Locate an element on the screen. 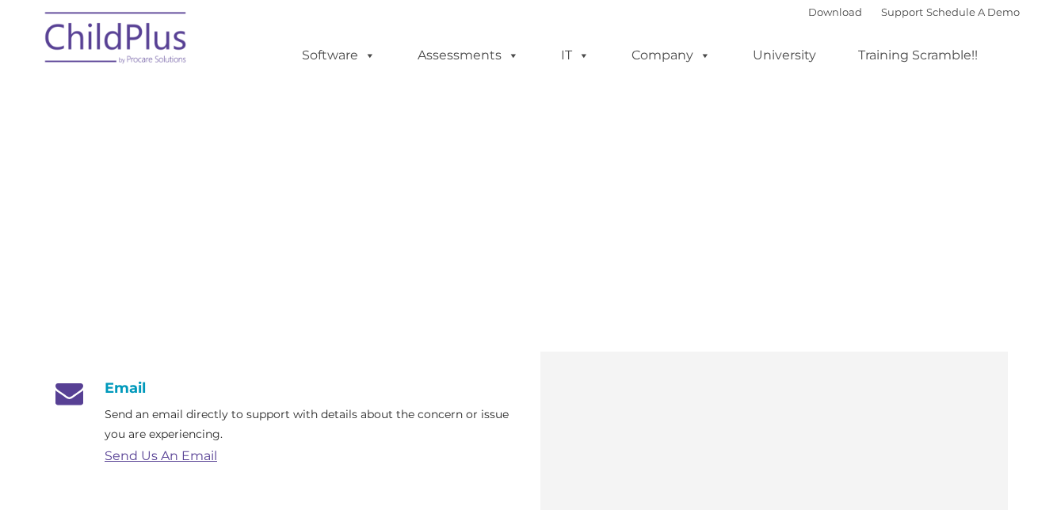 The height and width of the screenshot is (510, 1057). a: Assessments is located at coordinates (468, 55).